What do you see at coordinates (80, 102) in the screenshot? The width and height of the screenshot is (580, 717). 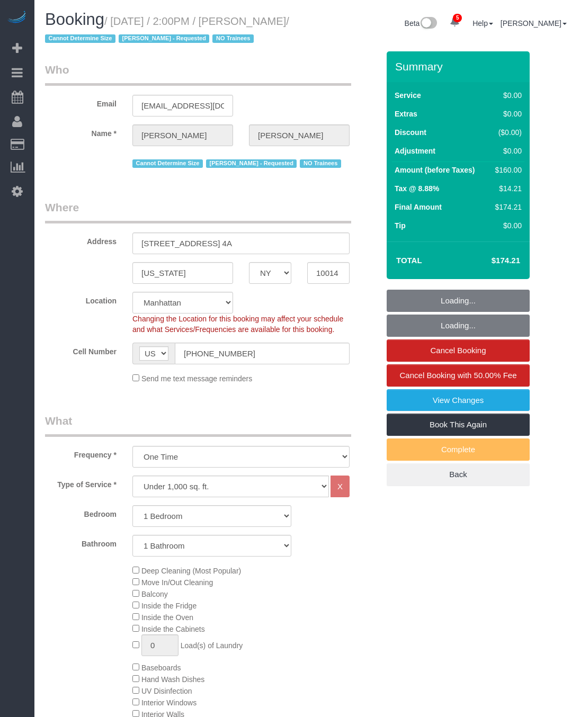 I see `label: Email` at bounding box center [80, 102].